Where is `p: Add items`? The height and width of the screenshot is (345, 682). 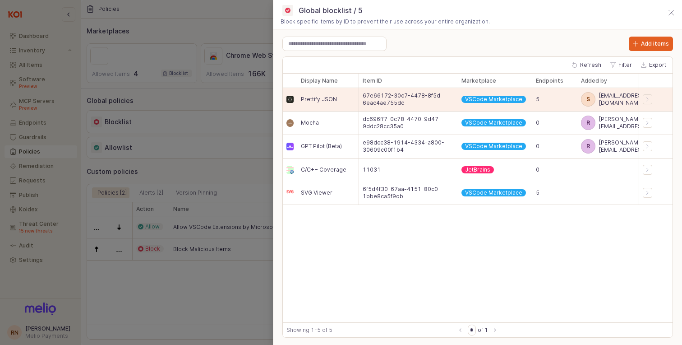 p: Add items is located at coordinates (655, 44).